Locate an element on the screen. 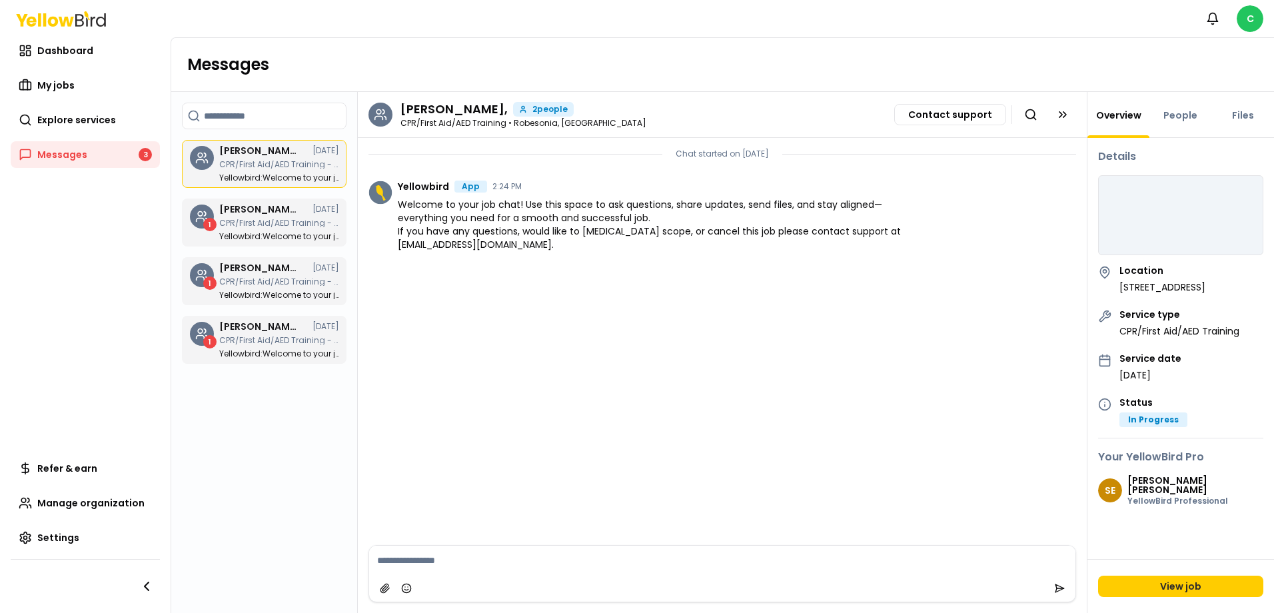 The width and height of the screenshot is (1274, 613). time: 2:24 PM is located at coordinates (507, 187).